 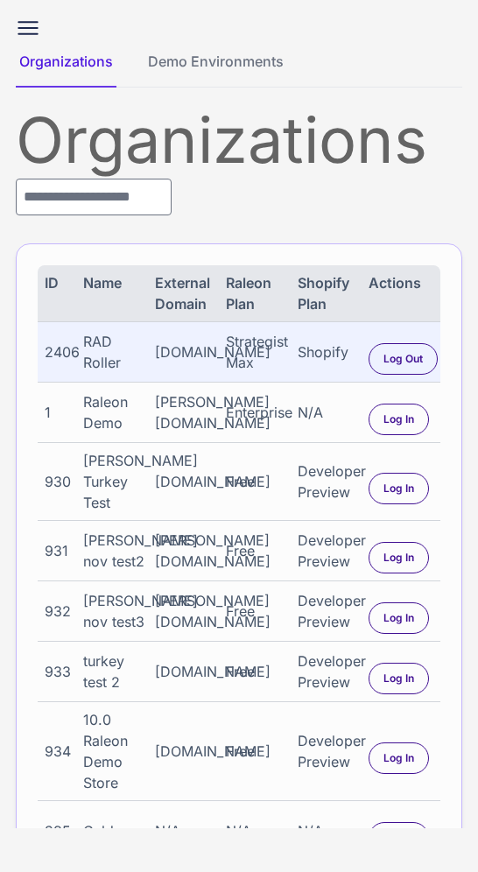 What do you see at coordinates (258, 412) in the screenshot?
I see `div: Enterprise` at bounding box center [258, 412].